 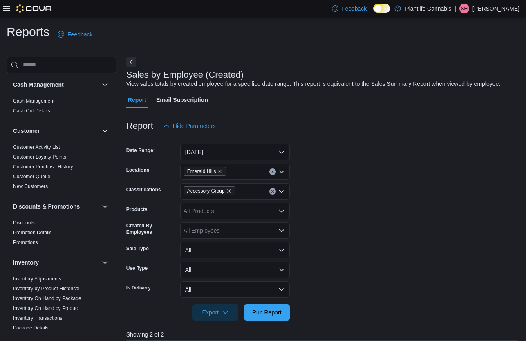 I want to click on h3: Cash Management, so click(x=38, y=85).